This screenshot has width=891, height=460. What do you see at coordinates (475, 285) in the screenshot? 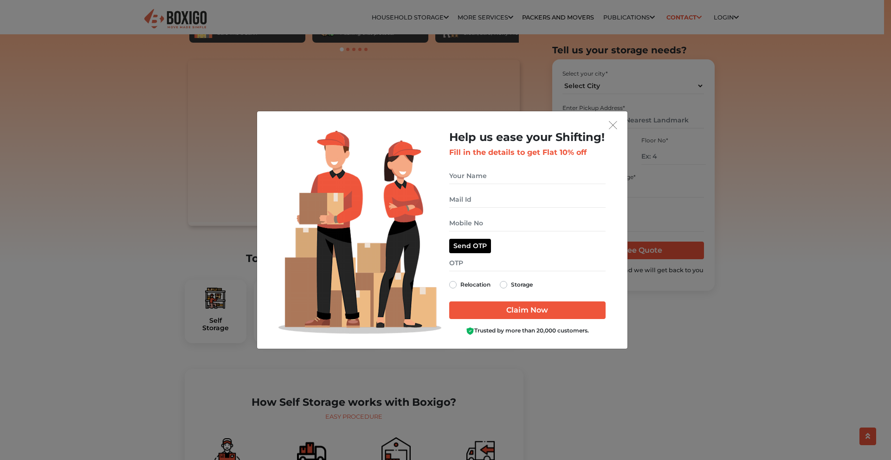
I see `label: Relocation` at bounding box center [475, 285].